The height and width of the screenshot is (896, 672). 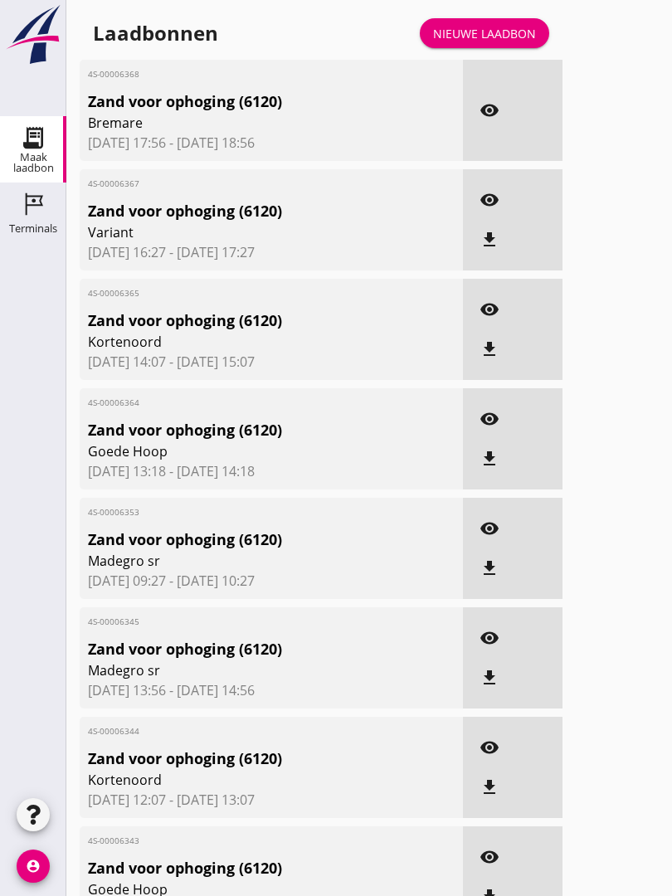 I want to click on span: Variant, so click(x=241, y=232).